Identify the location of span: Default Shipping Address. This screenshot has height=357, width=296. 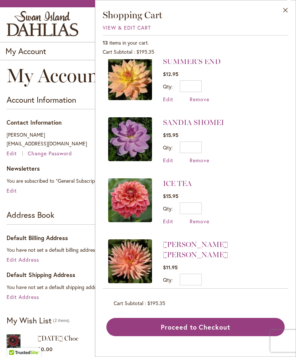
(41, 274).